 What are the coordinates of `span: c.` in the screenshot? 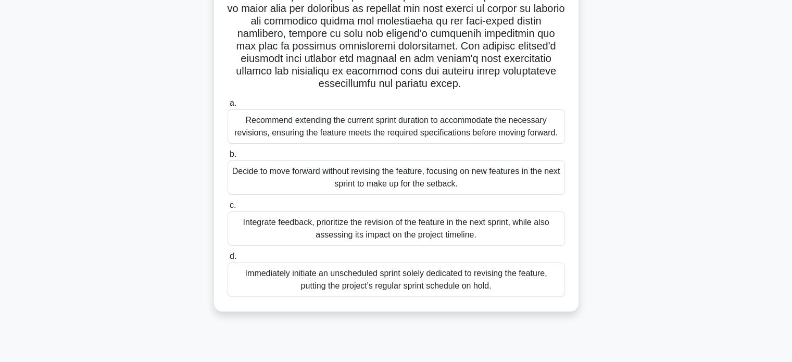 It's located at (233, 205).